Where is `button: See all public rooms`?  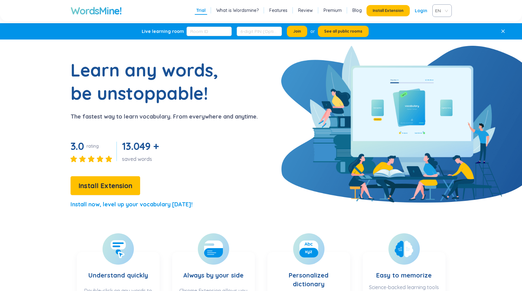 button: See all public rooms is located at coordinates (343, 31).